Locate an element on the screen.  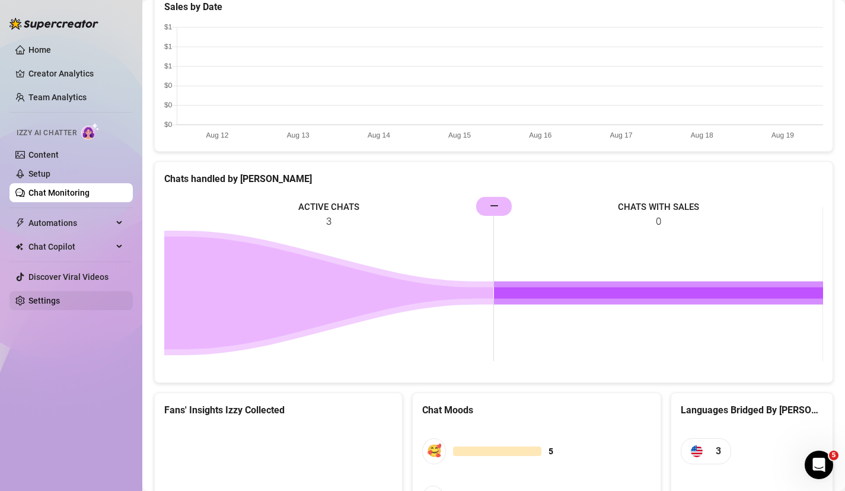
span: Automations is located at coordinates (71, 223).